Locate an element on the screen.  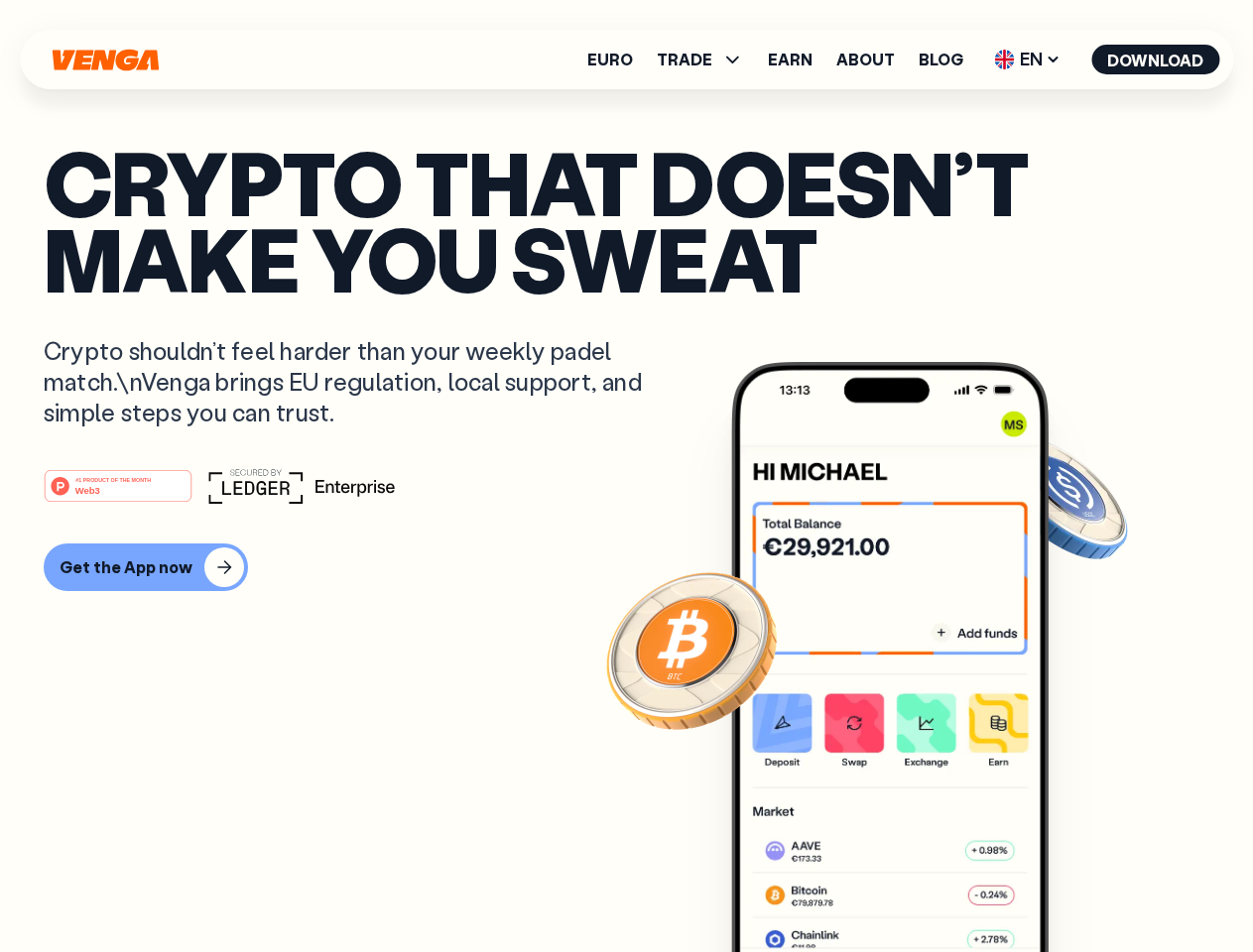
div: Get the App now is located at coordinates (126, 567).